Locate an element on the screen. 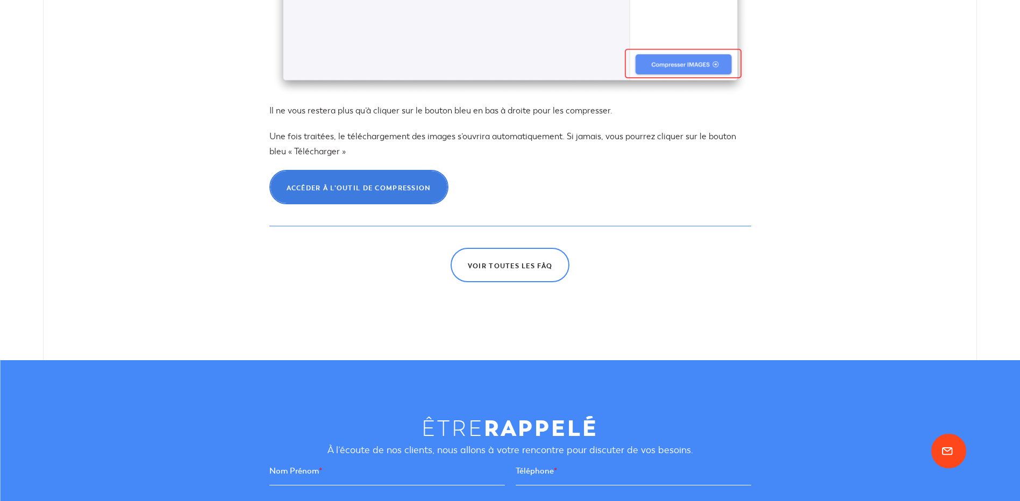  span: Accéder à l’outil de compression is located at coordinates (358, 188).